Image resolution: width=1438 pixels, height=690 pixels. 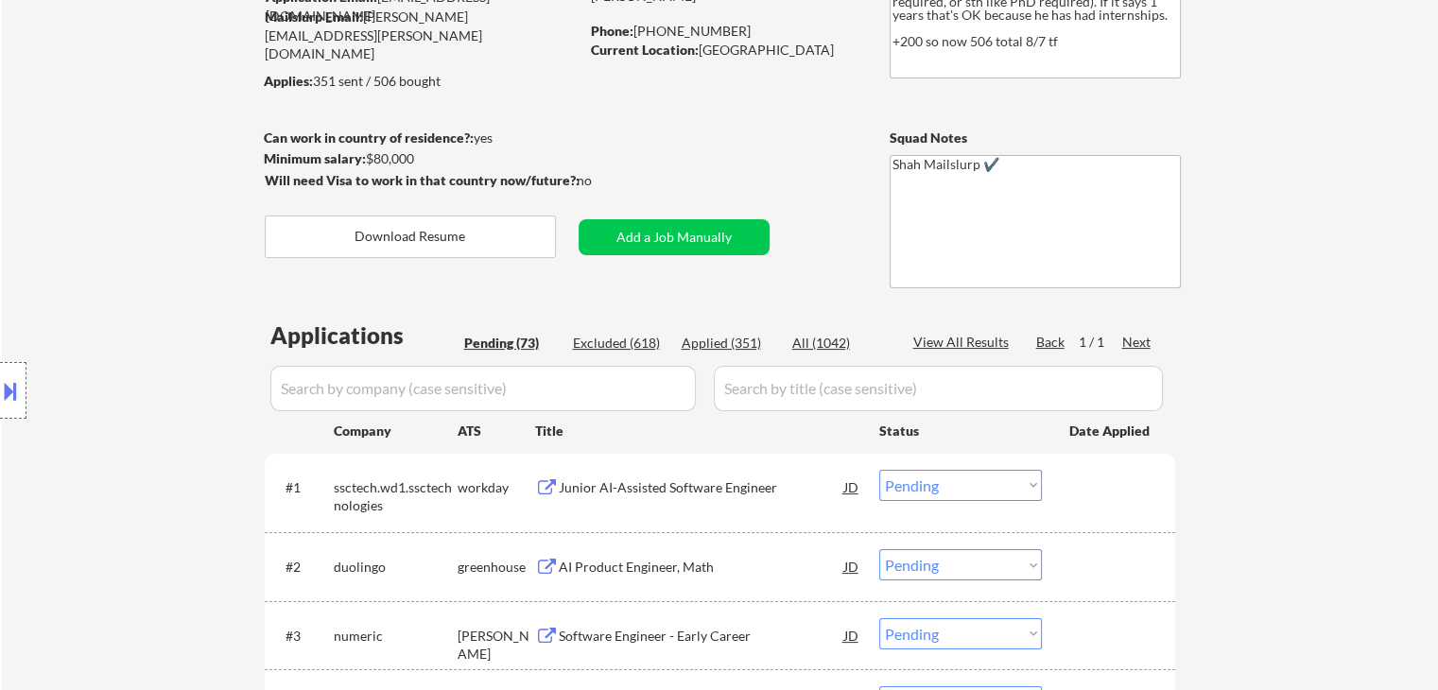 What do you see at coordinates (395, 431) in the screenshot?
I see `div: Company` at bounding box center [395, 431].